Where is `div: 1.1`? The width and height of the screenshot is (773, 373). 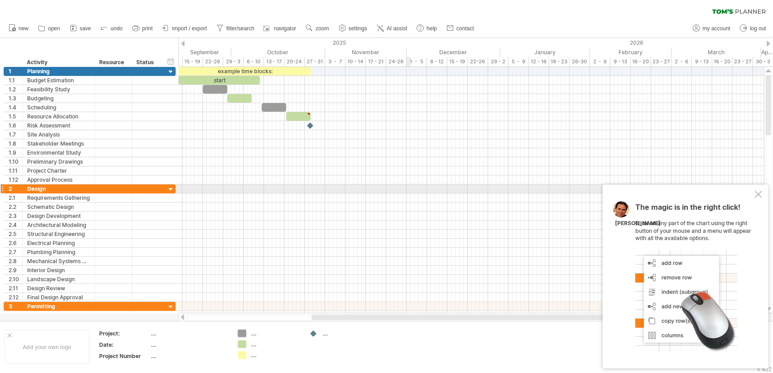
div: 1.1 is located at coordinates (15, 80).